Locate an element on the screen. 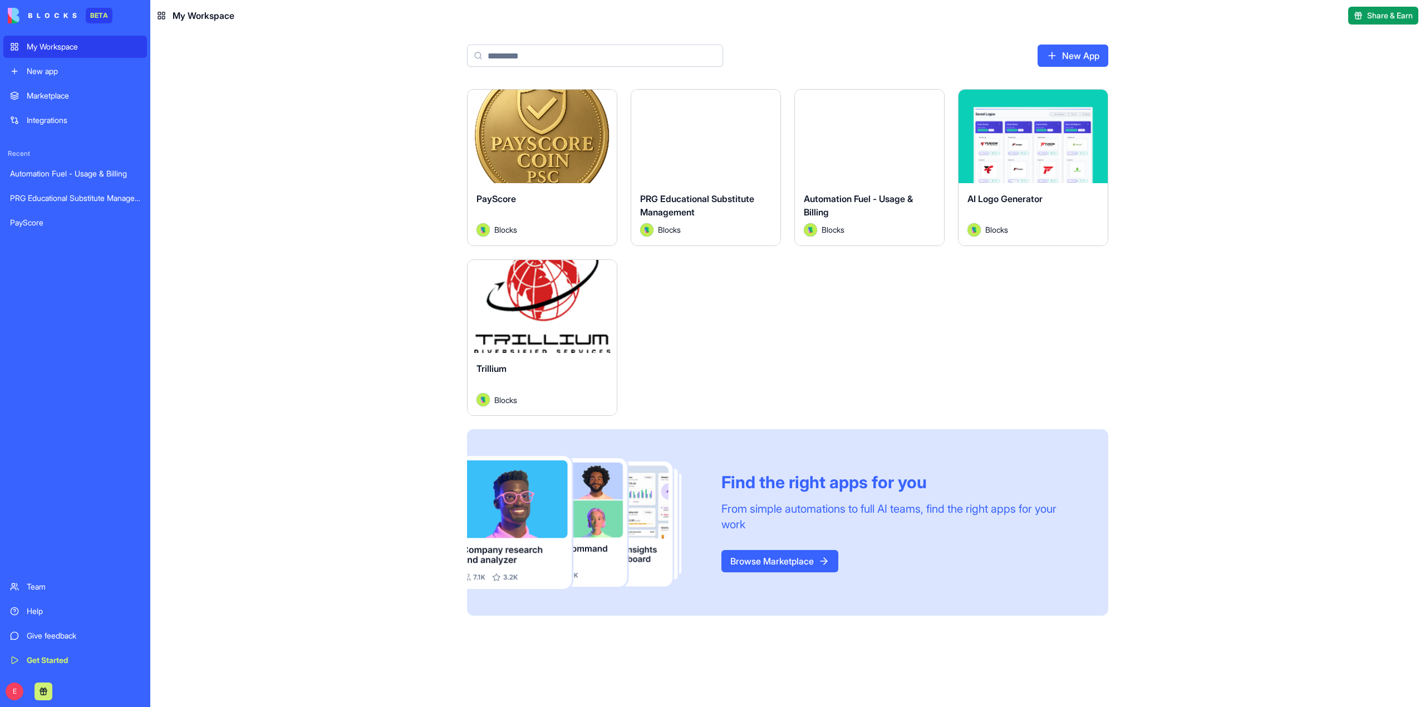 The height and width of the screenshot is (707, 1425). div: BETA is located at coordinates (99, 16).